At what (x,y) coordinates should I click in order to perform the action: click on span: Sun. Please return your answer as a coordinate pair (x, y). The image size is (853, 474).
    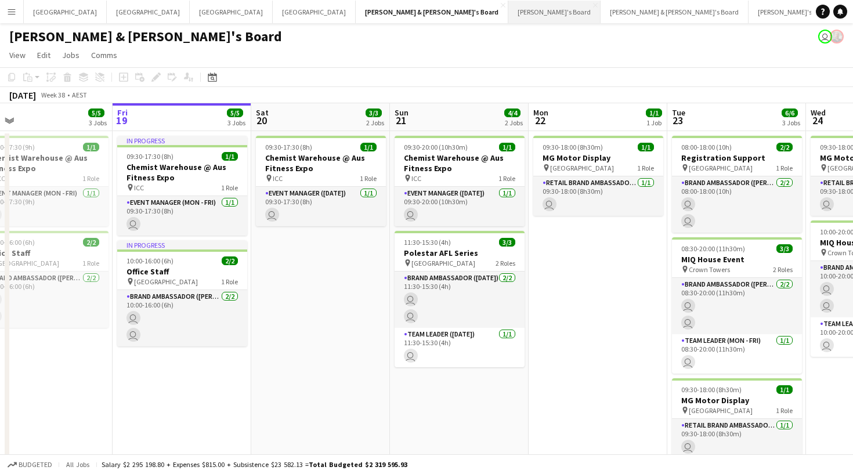
    Looking at the image, I should click on (402, 113).